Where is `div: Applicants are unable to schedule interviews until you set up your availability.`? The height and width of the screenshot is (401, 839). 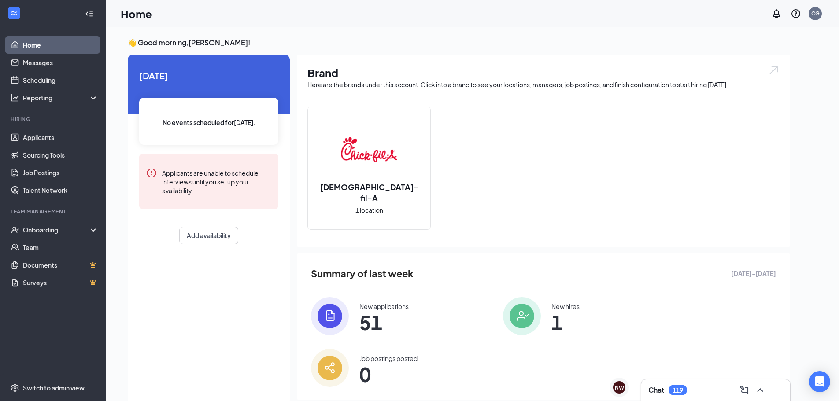
div: Applicants are unable to schedule interviews until you set up your availability. is located at coordinates (217, 181).